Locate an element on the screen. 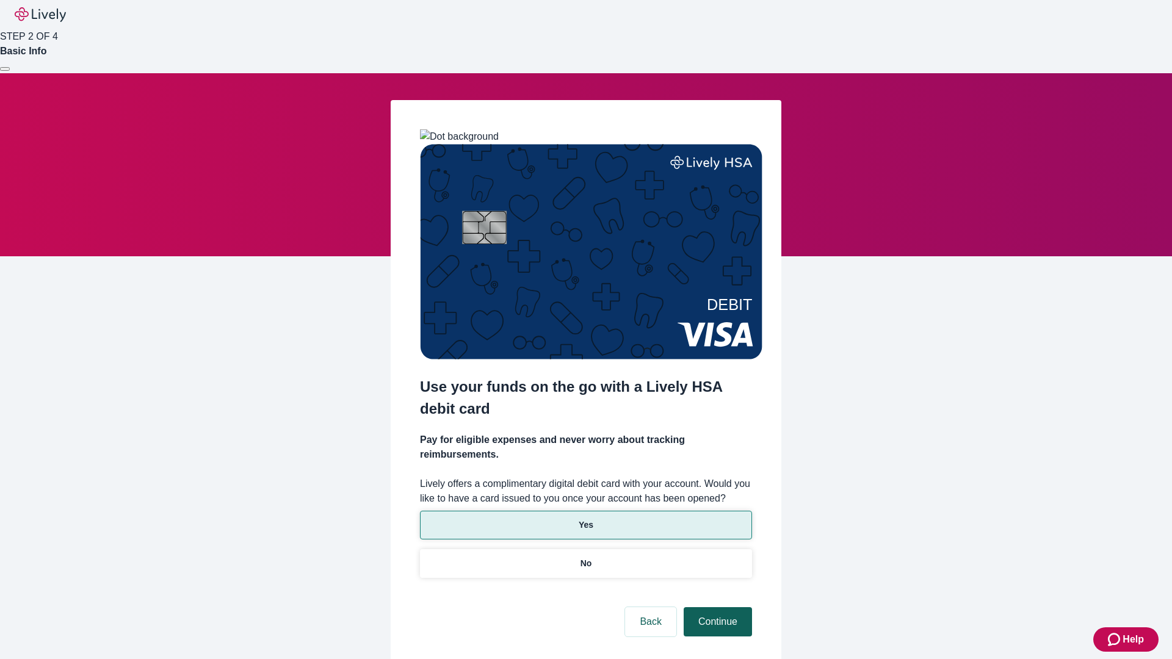 The image size is (1172, 659). p: No is located at coordinates (586, 563).